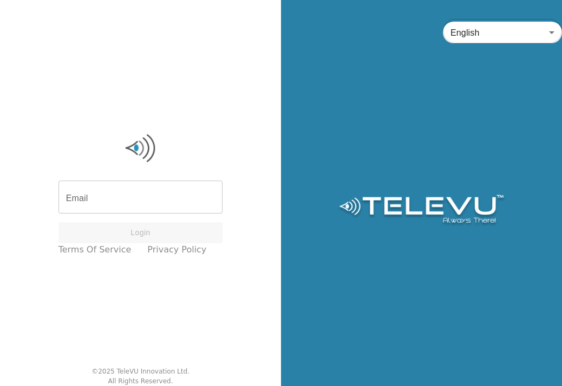 The height and width of the screenshot is (386, 562). What do you see at coordinates (502, 32) in the screenshot?
I see `div: English` at bounding box center [502, 32].